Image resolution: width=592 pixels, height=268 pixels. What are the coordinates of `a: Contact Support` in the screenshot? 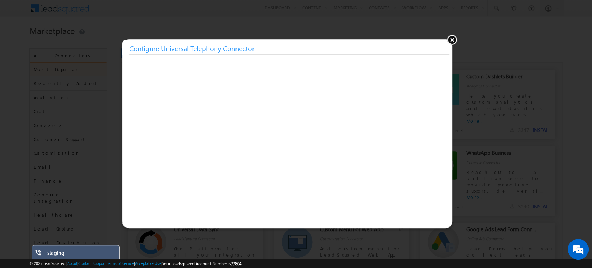 It's located at (92, 263).